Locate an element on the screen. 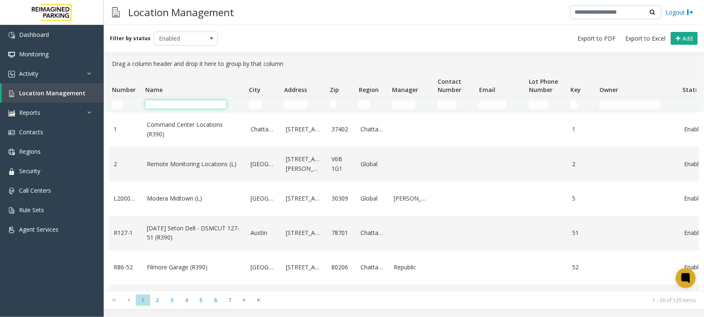 This screenshot has height=317, width=704. span: Call Centers is located at coordinates (35, 190).